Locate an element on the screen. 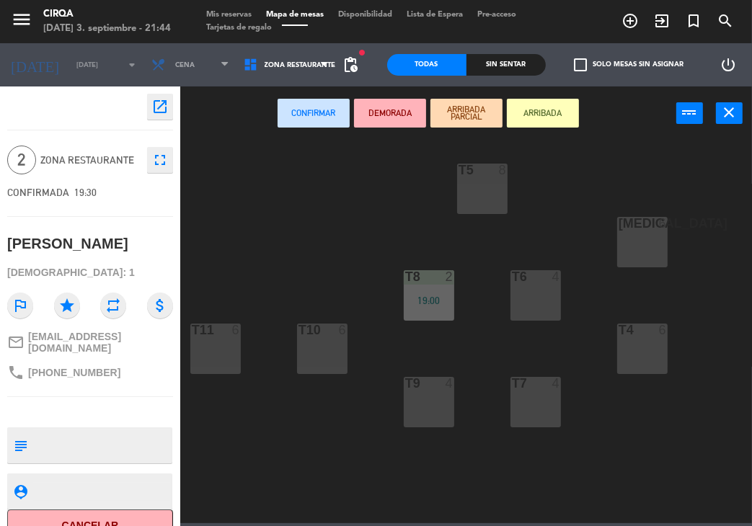  i: star is located at coordinates (67, 306).